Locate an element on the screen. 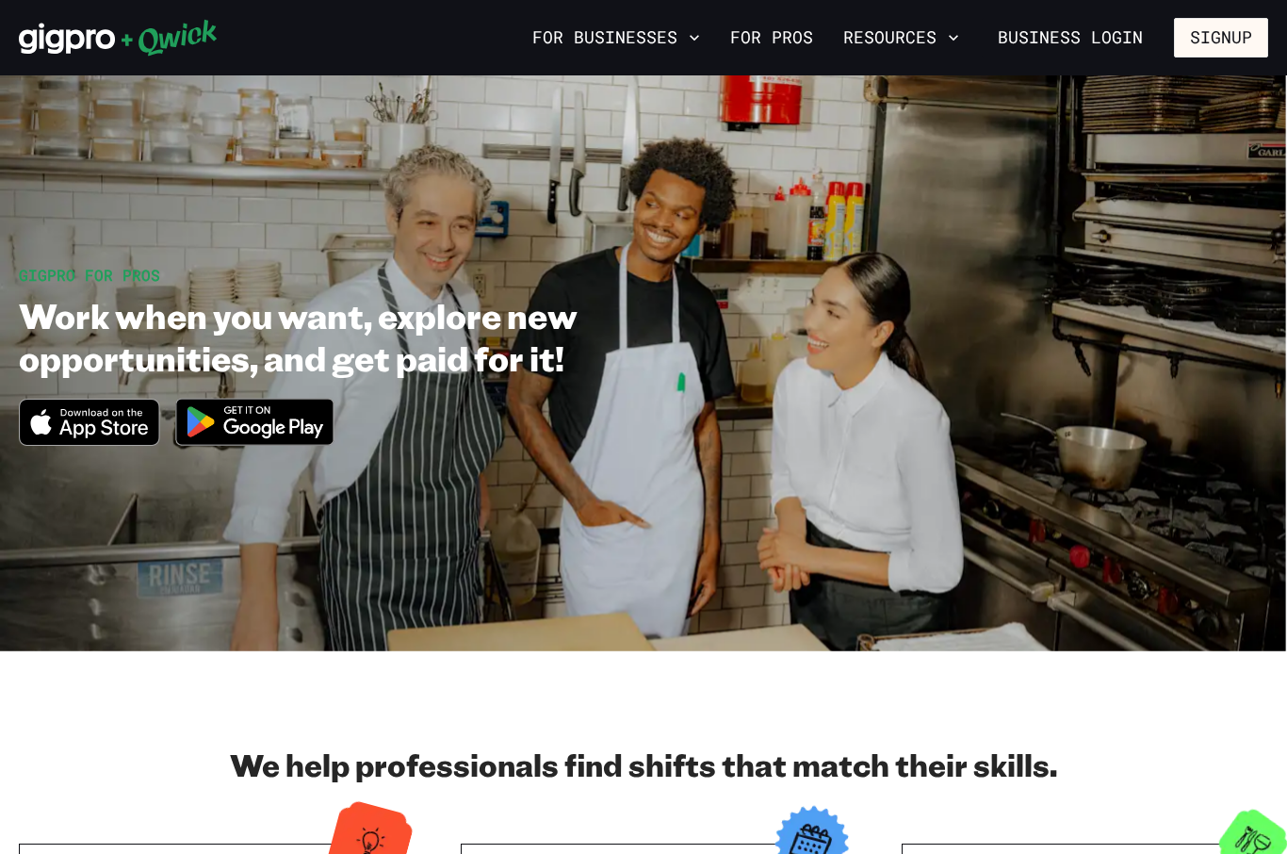 The image size is (1287, 854). a: Business Login is located at coordinates (1070, 38).